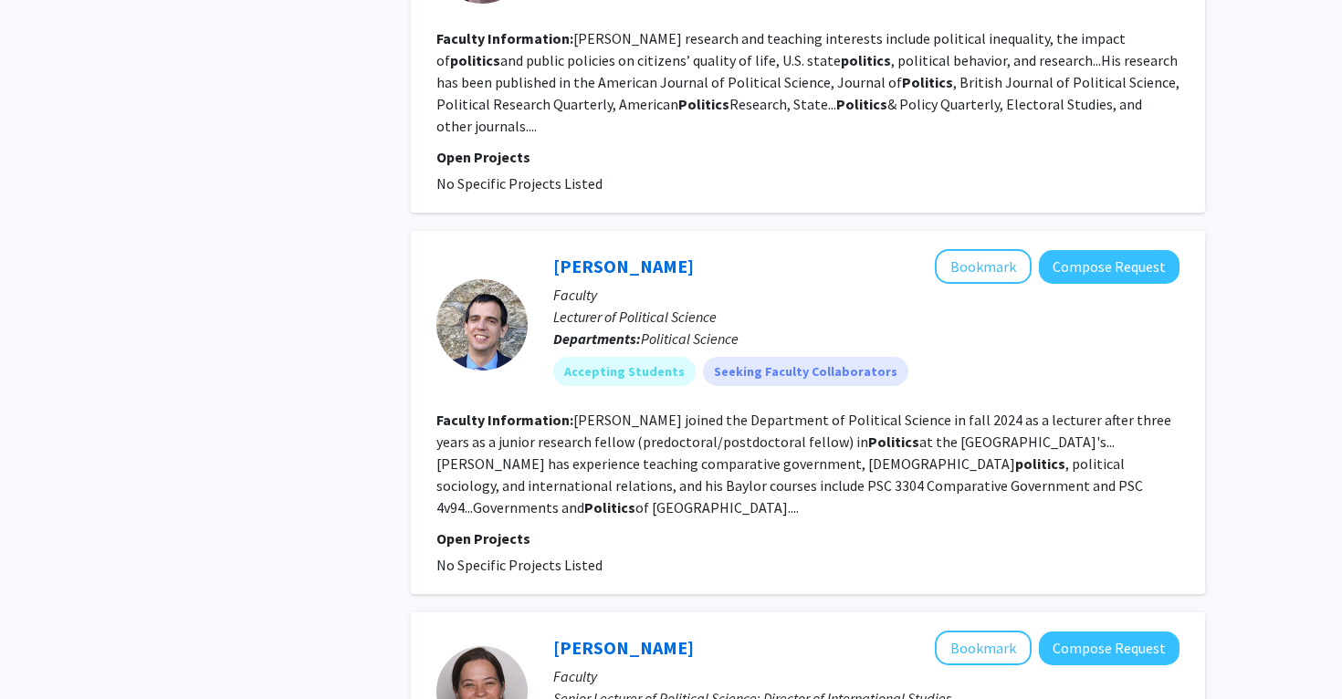 This screenshot has height=699, width=1342. Describe the element at coordinates (983, 267) in the screenshot. I see `button: Add Andrew Marshall to Bookmarks` at that location.